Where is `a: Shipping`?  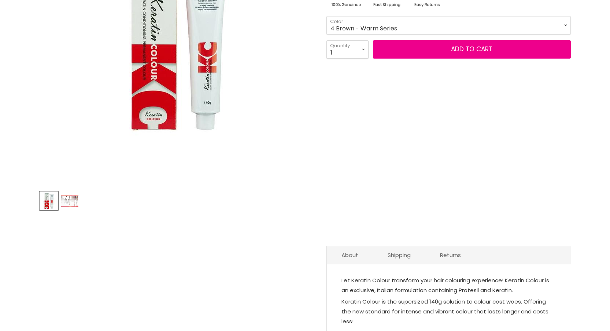
a: Shipping is located at coordinates (399, 255).